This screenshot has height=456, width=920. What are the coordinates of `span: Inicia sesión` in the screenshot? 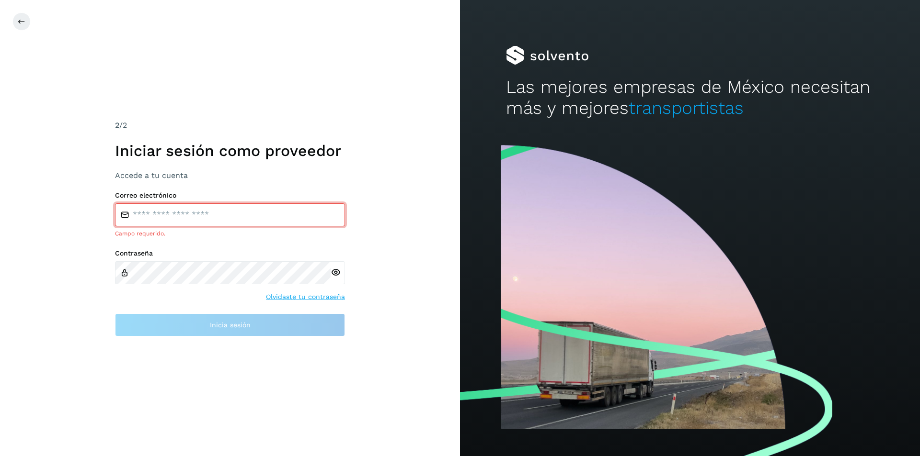 It's located at (230, 325).